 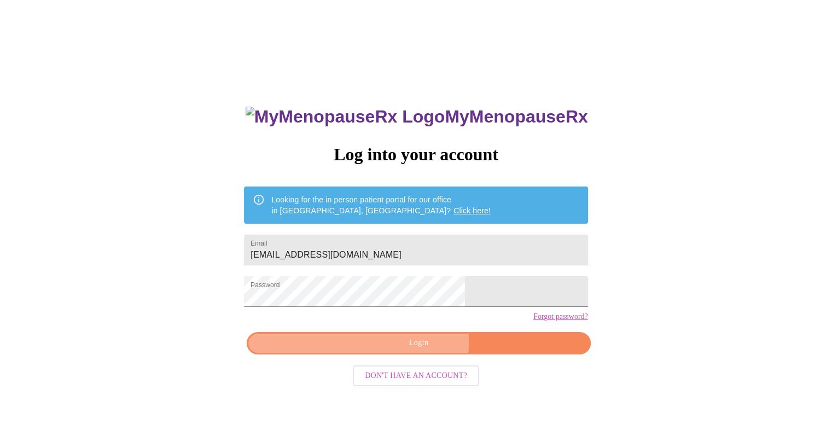 What do you see at coordinates (416, 154) in the screenshot?
I see `h3: Log into your account` at bounding box center [416, 154].